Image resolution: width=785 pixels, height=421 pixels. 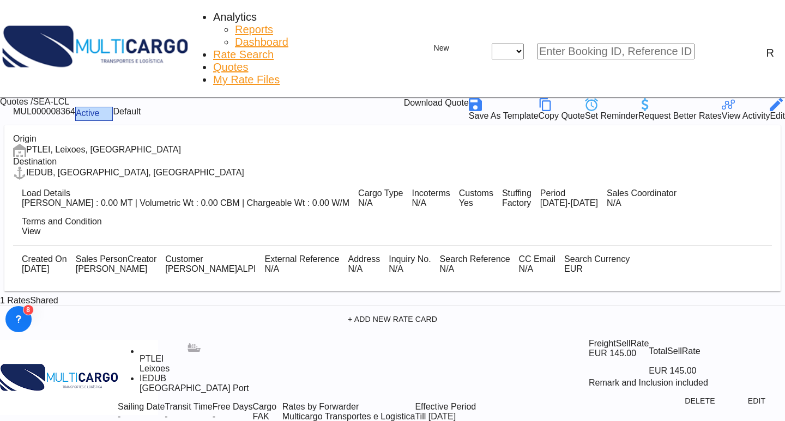 I want to click on div: Inquiry No., so click(x=409, y=259).